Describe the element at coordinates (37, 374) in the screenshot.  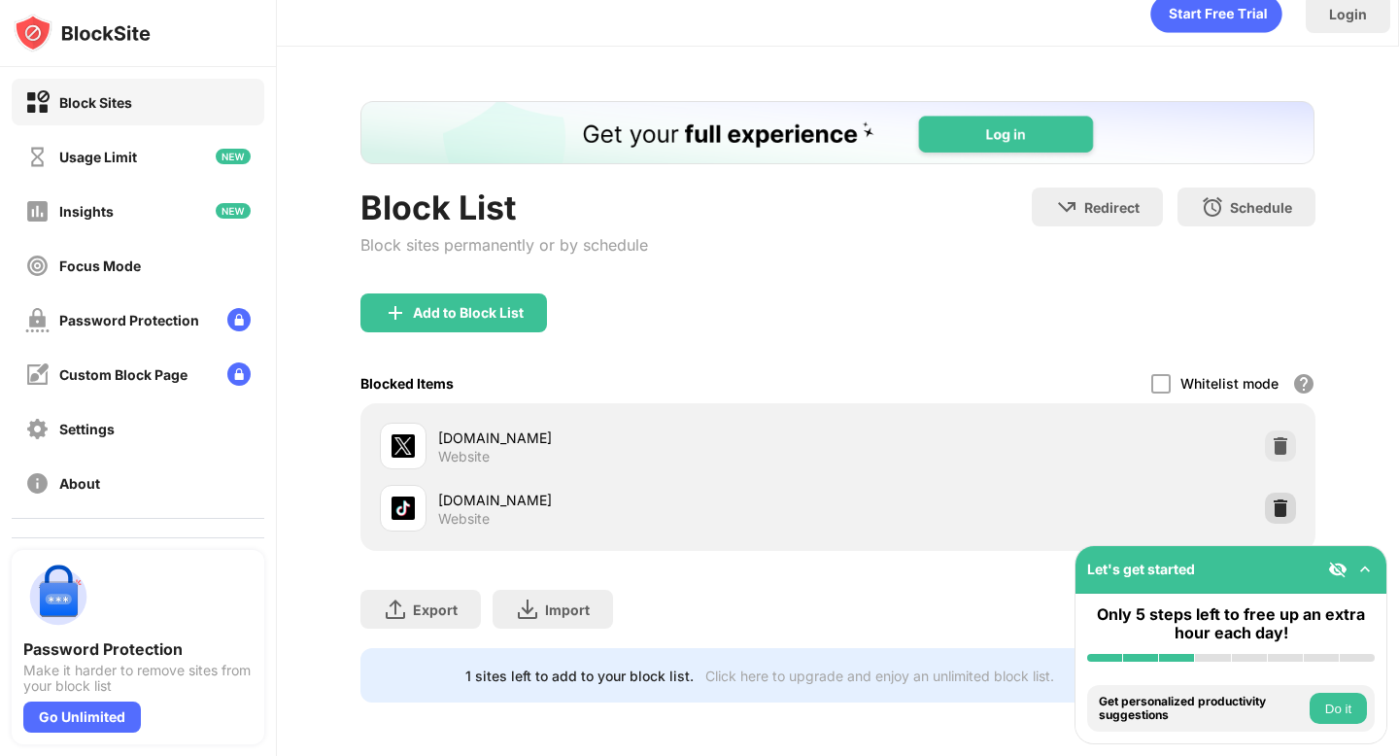
I see `img: customize-block-page-off.svg` at that location.